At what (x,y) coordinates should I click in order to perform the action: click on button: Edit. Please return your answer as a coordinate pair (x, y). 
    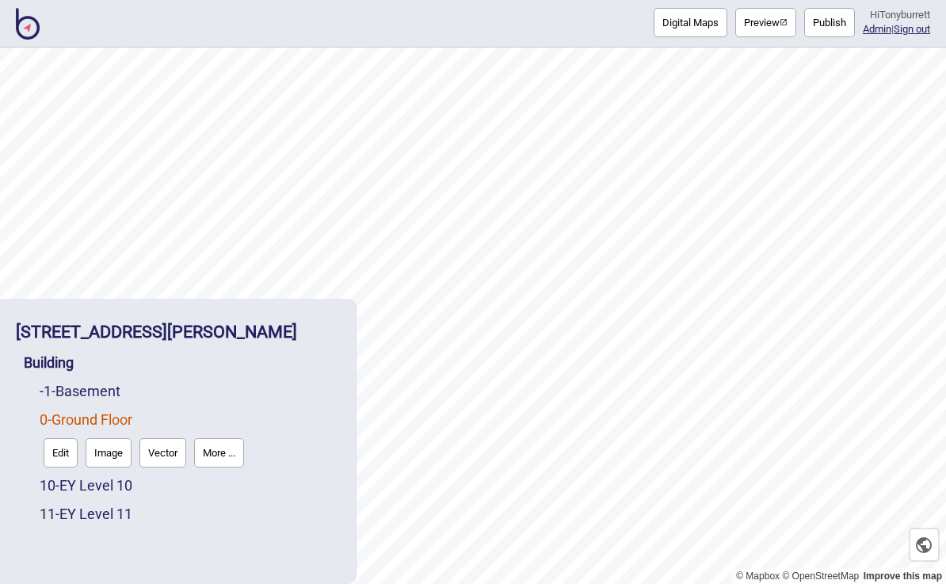
    Looking at the image, I should click on (60, 452).